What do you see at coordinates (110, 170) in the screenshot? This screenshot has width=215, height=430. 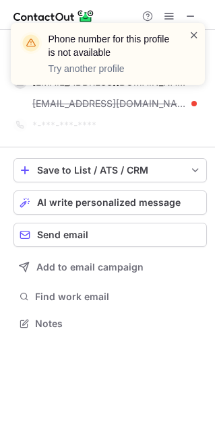 I see `button: save-profile-one-click` at bounding box center [110, 170].